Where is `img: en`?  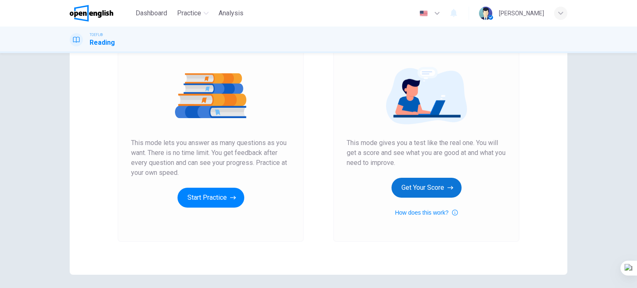
img: en is located at coordinates (423, 13).